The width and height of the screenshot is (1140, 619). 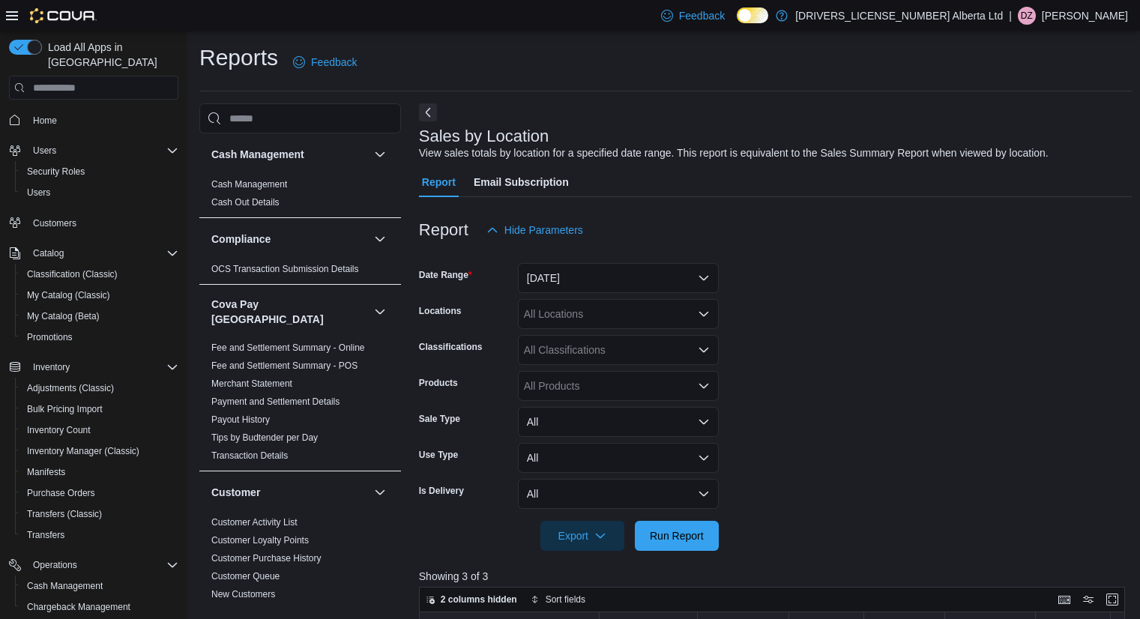 I want to click on span: Operations, so click(x=55, y=565).